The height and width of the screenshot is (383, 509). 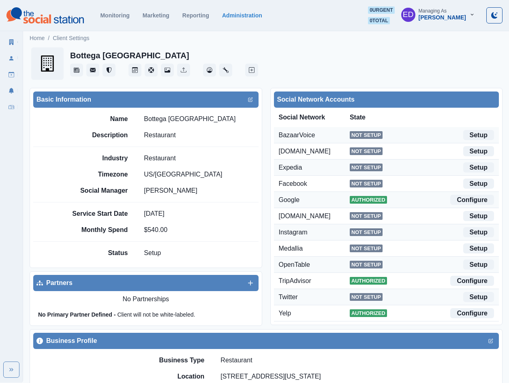 What do you see at coordinates (115, 15) in the screenshot?
I see `a: Monitoring` at bounding box center [115, 15].